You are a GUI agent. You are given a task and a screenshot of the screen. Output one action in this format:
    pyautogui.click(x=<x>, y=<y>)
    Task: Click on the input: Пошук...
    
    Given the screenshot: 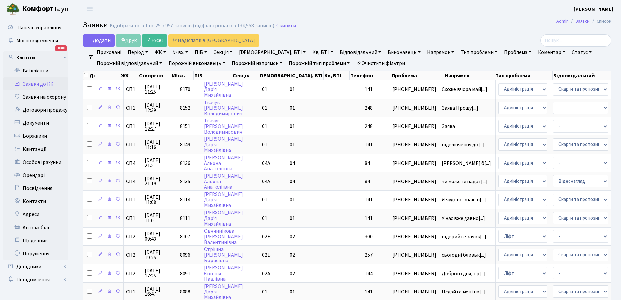 What is the action you would take?
    pyautogui.click(x=576, y=40)
    